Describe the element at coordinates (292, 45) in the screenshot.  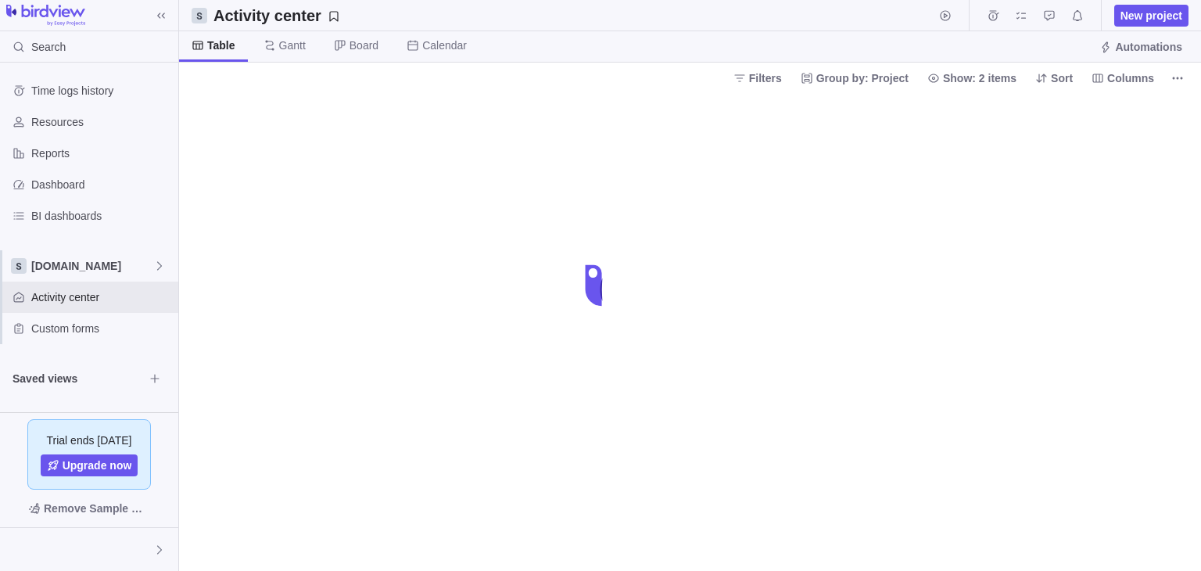
I see `span: Gantt` at that location.